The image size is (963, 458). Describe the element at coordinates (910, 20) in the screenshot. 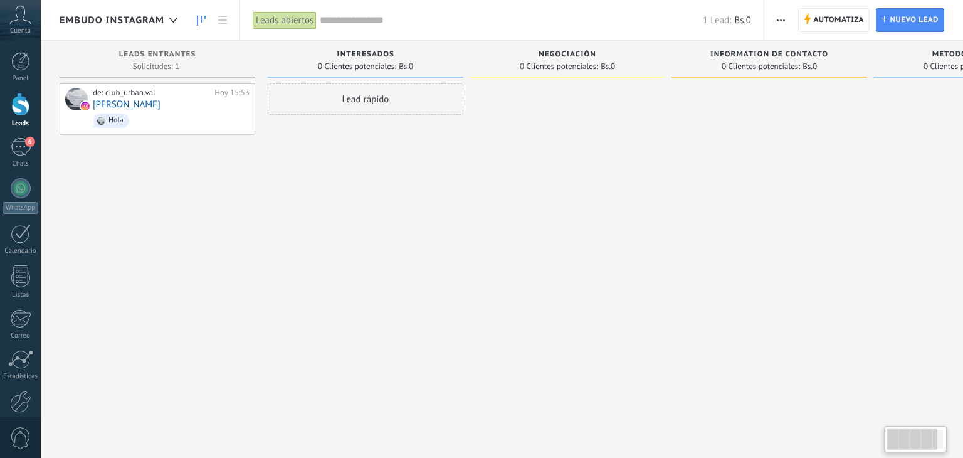

I see `a: Nuevo lead` at that location.